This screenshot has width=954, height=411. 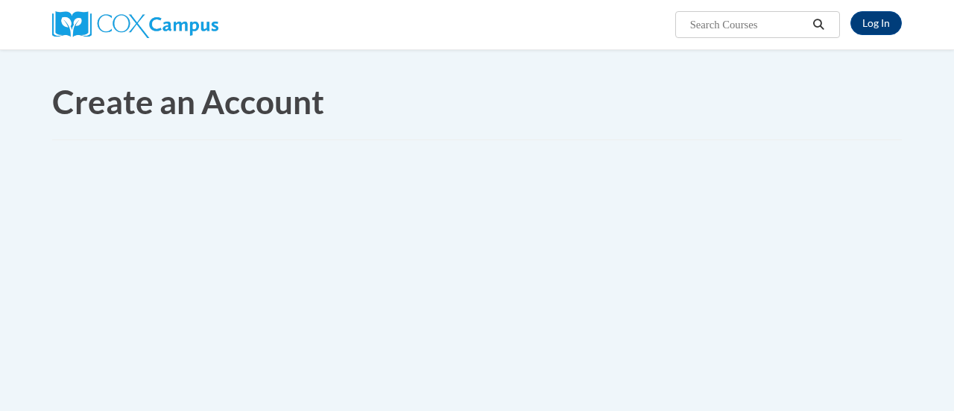 I want to click on a: Log In, so click(x=876, y=23).